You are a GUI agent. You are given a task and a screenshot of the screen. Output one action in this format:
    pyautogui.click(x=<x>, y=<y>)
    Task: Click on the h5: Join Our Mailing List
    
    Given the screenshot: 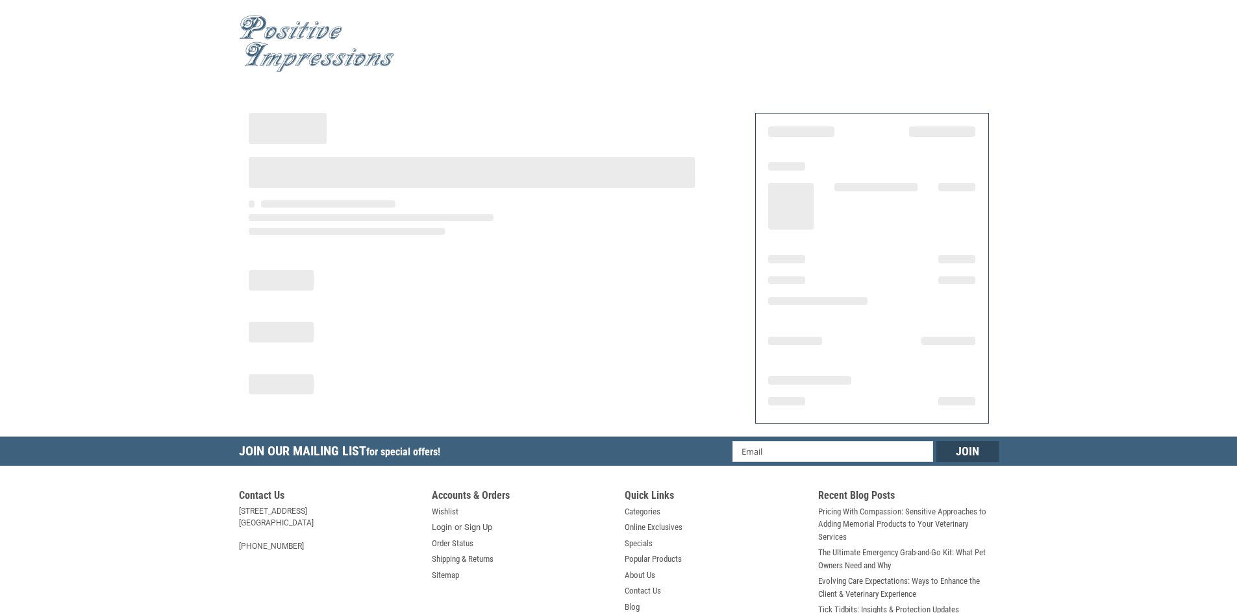 What is the action you would take?
    pyautogui.click(x=343, y=453)
    